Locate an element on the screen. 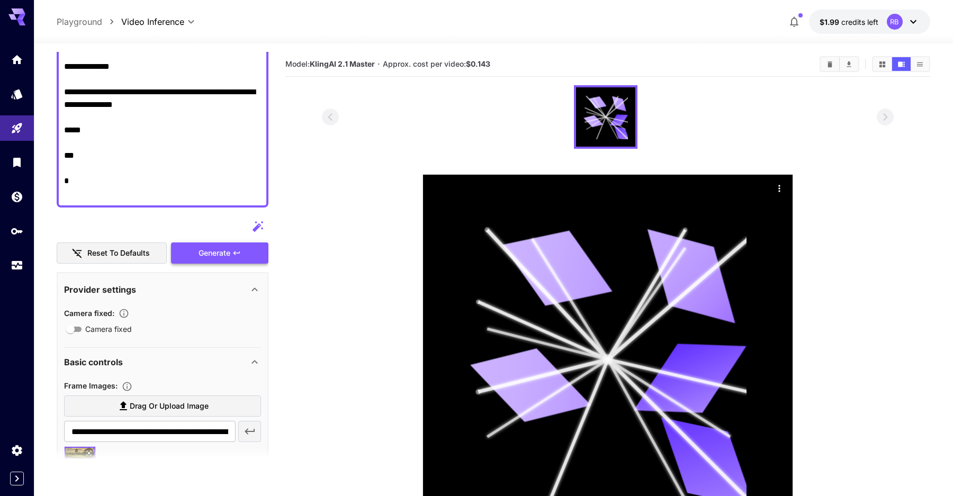  div: Home is located at coordinates (17, 59).